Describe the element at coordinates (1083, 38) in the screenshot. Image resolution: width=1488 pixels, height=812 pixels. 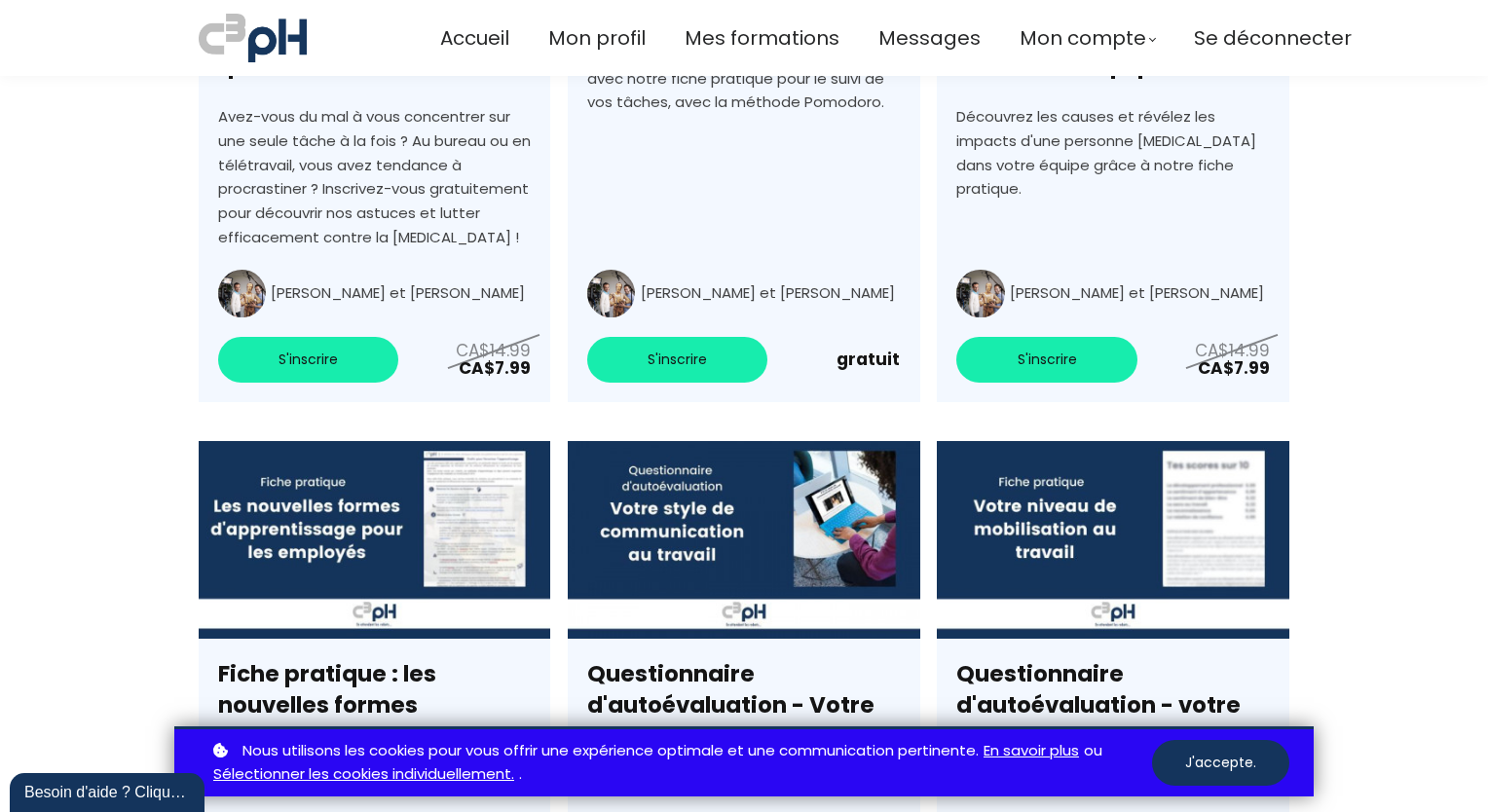
I see `span: Mon compte` at that location.